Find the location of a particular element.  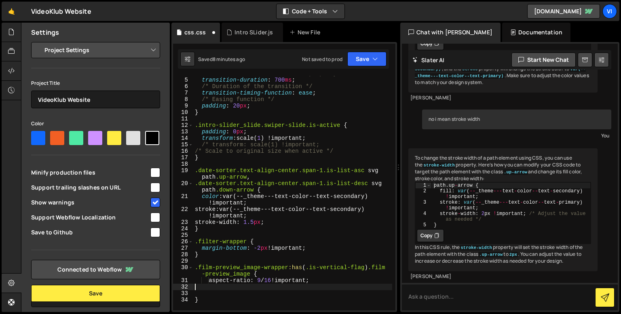

div: 23 is located at coordinates (183, 222).